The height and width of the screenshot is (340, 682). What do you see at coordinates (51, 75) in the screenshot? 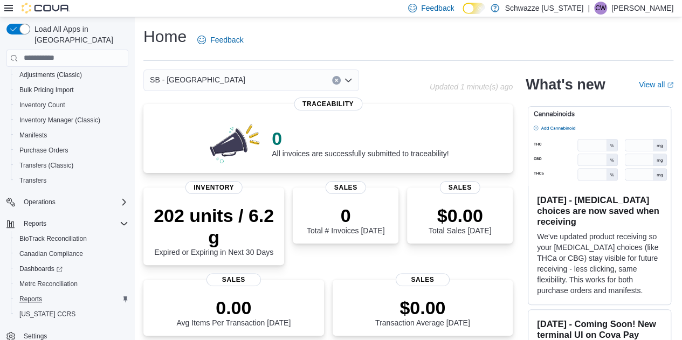
I see `a: Adjustments (Classic)` at bounding box center [51, 75].